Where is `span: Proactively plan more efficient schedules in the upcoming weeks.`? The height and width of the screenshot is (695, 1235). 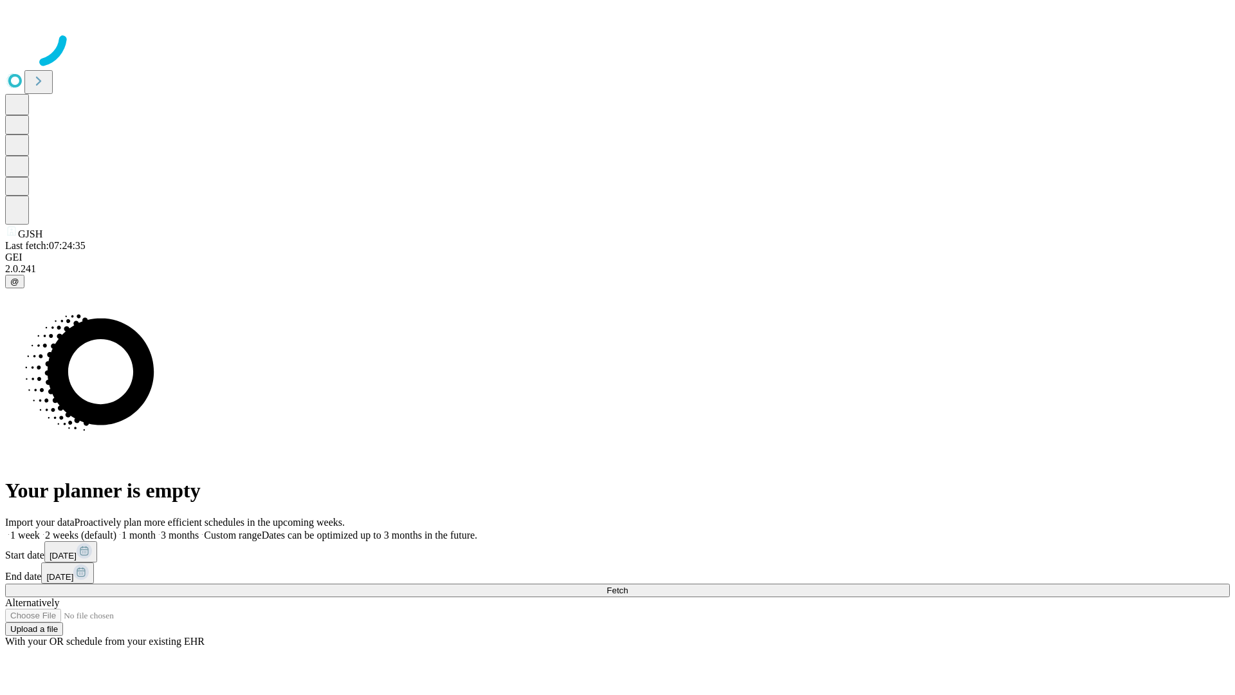 span: Proactively plan more efficient schedules in the upcoming weeks. is located at coordinates (210, 522).